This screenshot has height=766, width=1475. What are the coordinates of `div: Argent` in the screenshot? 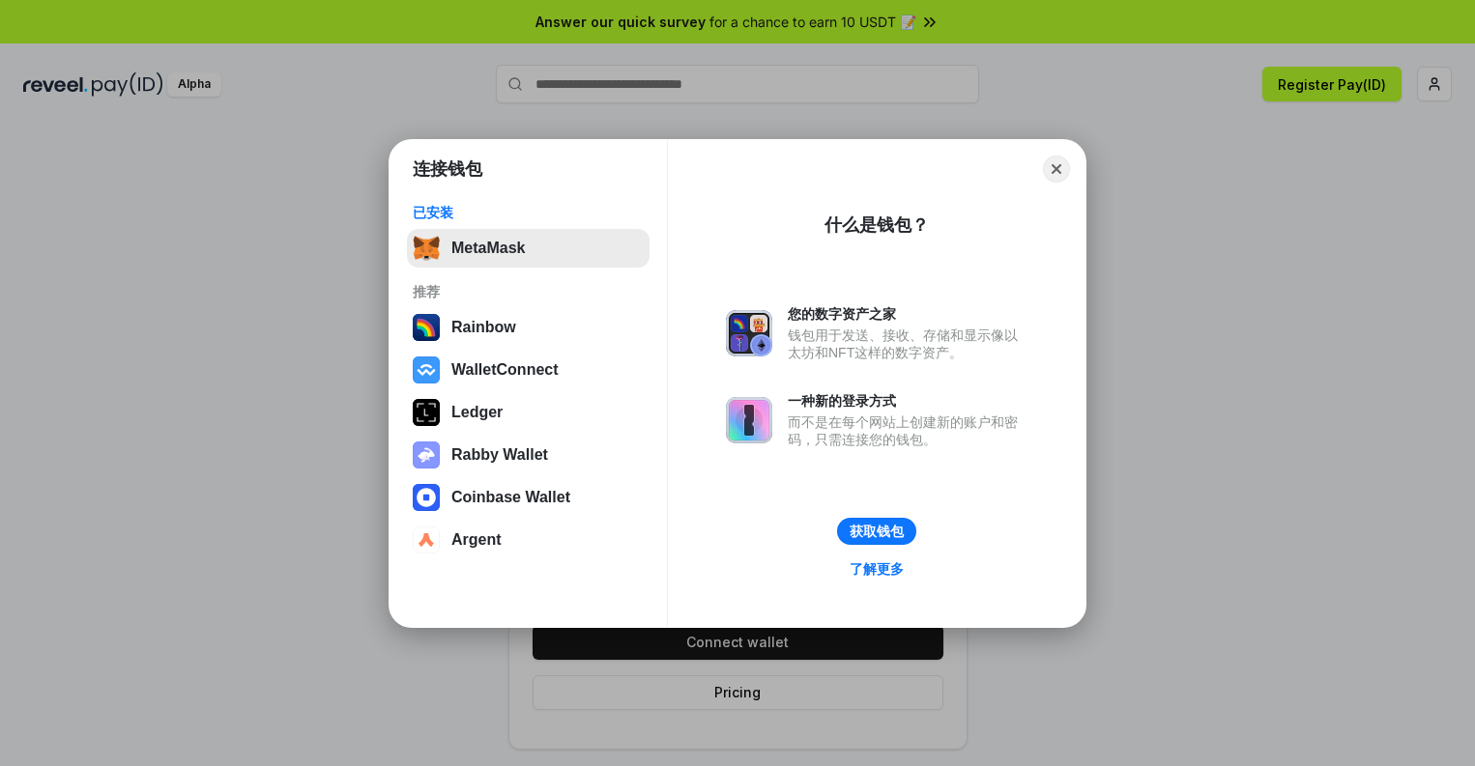 It's located at (476, 540).